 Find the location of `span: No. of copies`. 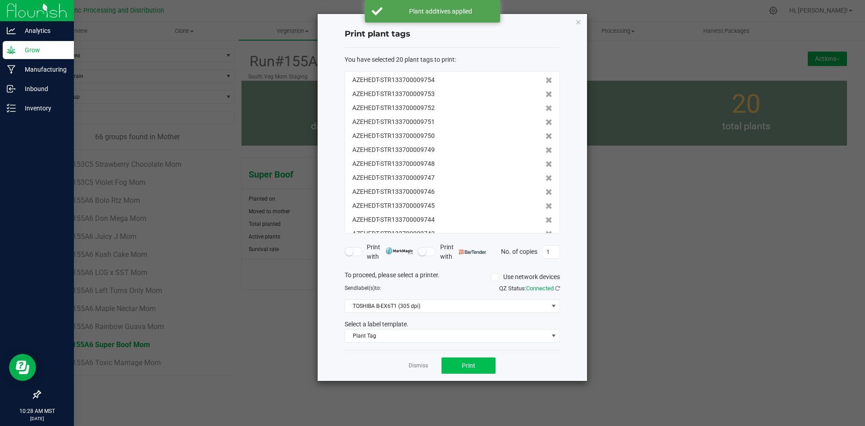

span: No. of copies is located at coordinates (519, 251).